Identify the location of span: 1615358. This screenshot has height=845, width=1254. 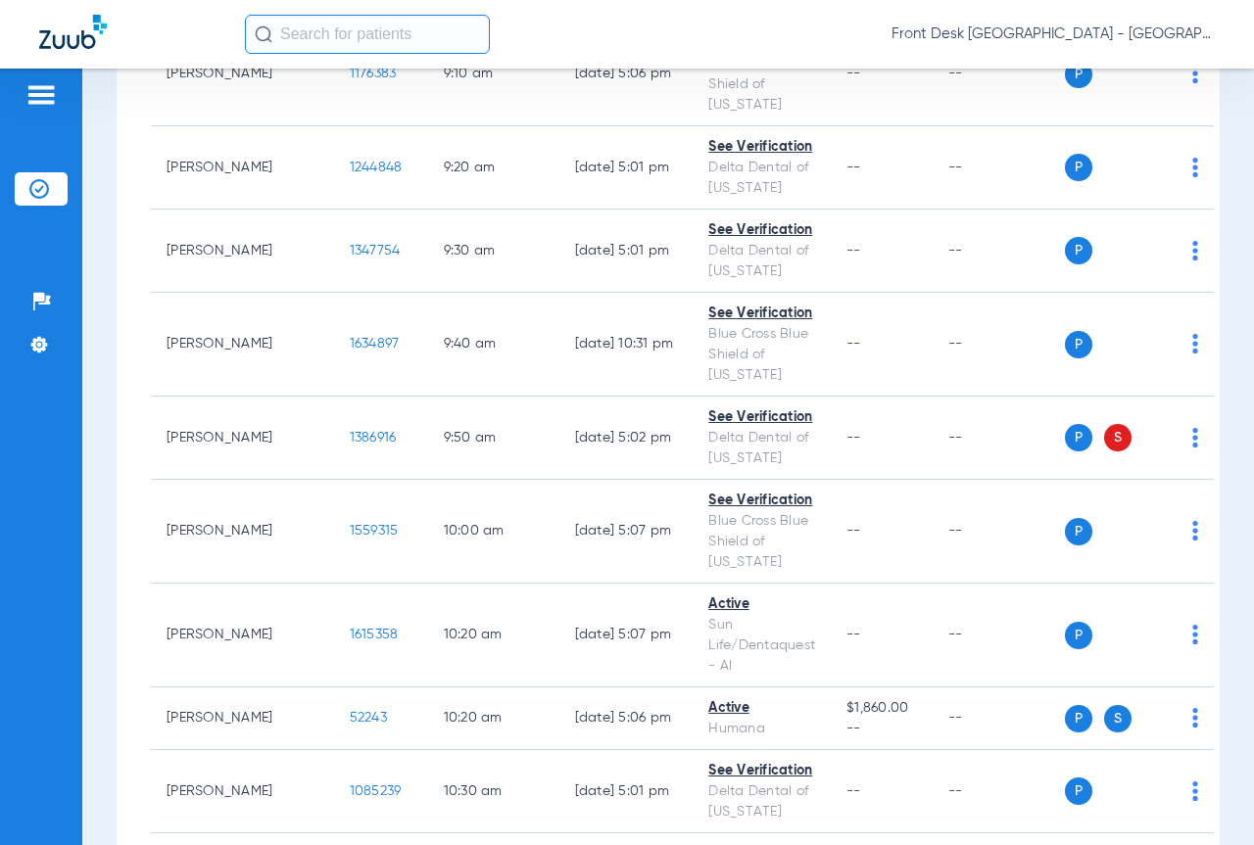
(374, 635).